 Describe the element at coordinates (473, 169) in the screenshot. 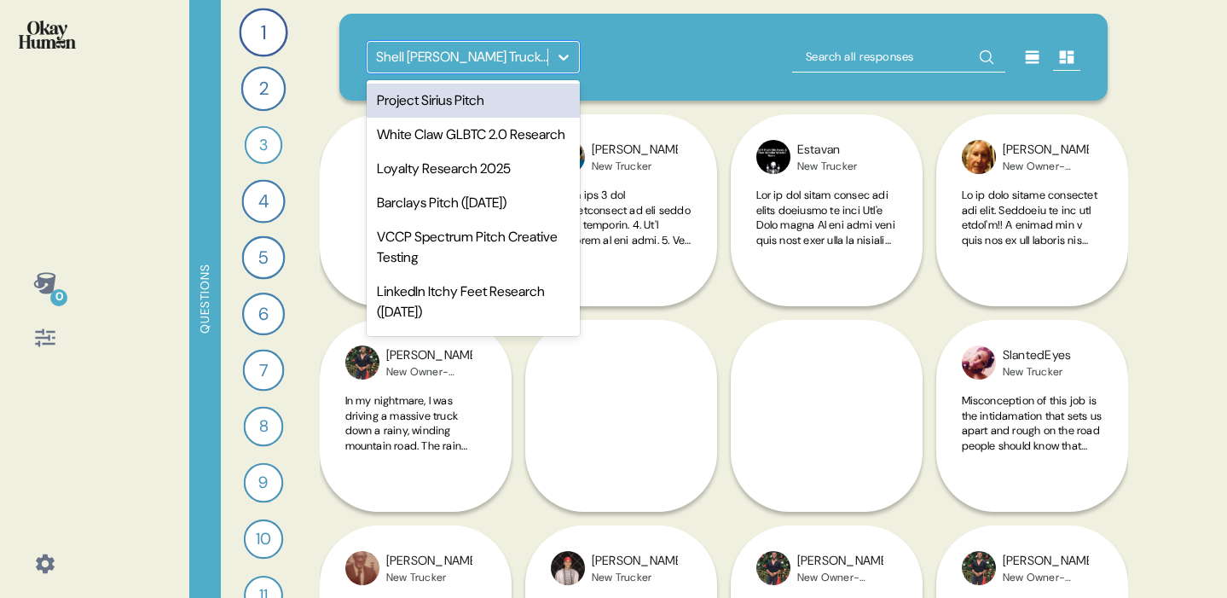

I see `div: Loyalty Research 2025` at that location.